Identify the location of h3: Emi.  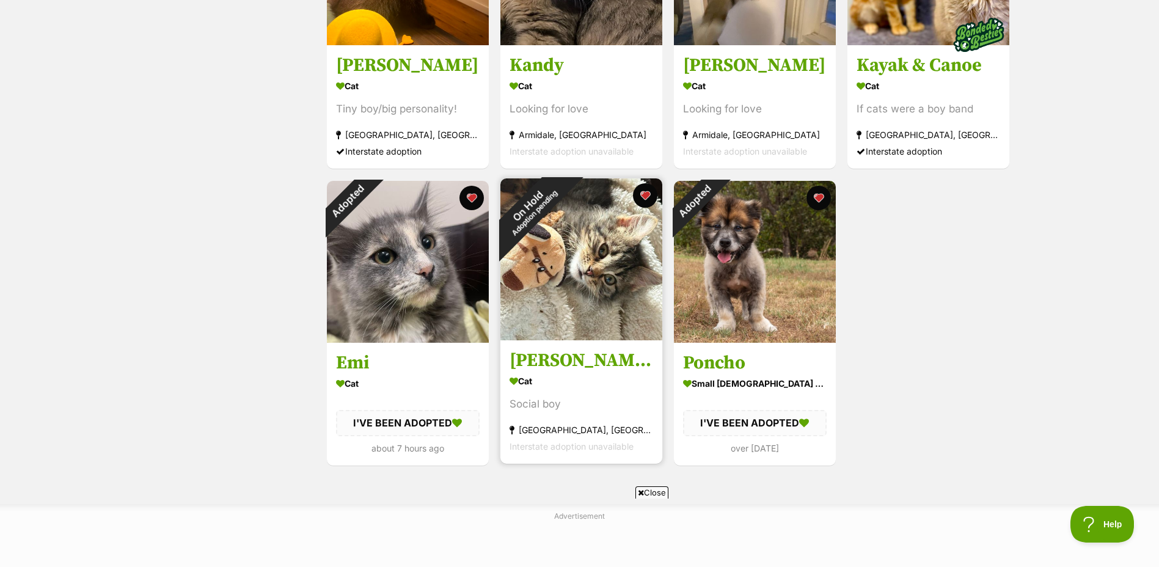
(408, 363).